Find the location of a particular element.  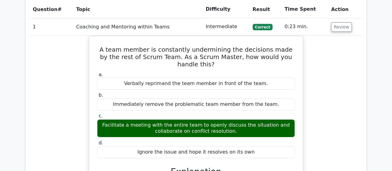

td: 1 is located at coordinates (52, 27).